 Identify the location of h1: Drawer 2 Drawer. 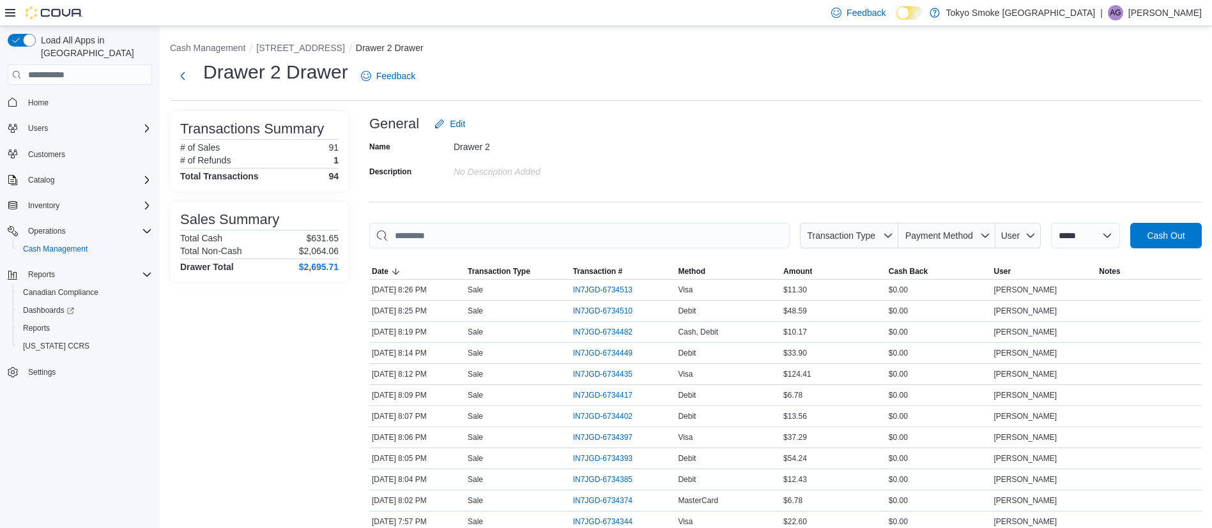
(275, 72).